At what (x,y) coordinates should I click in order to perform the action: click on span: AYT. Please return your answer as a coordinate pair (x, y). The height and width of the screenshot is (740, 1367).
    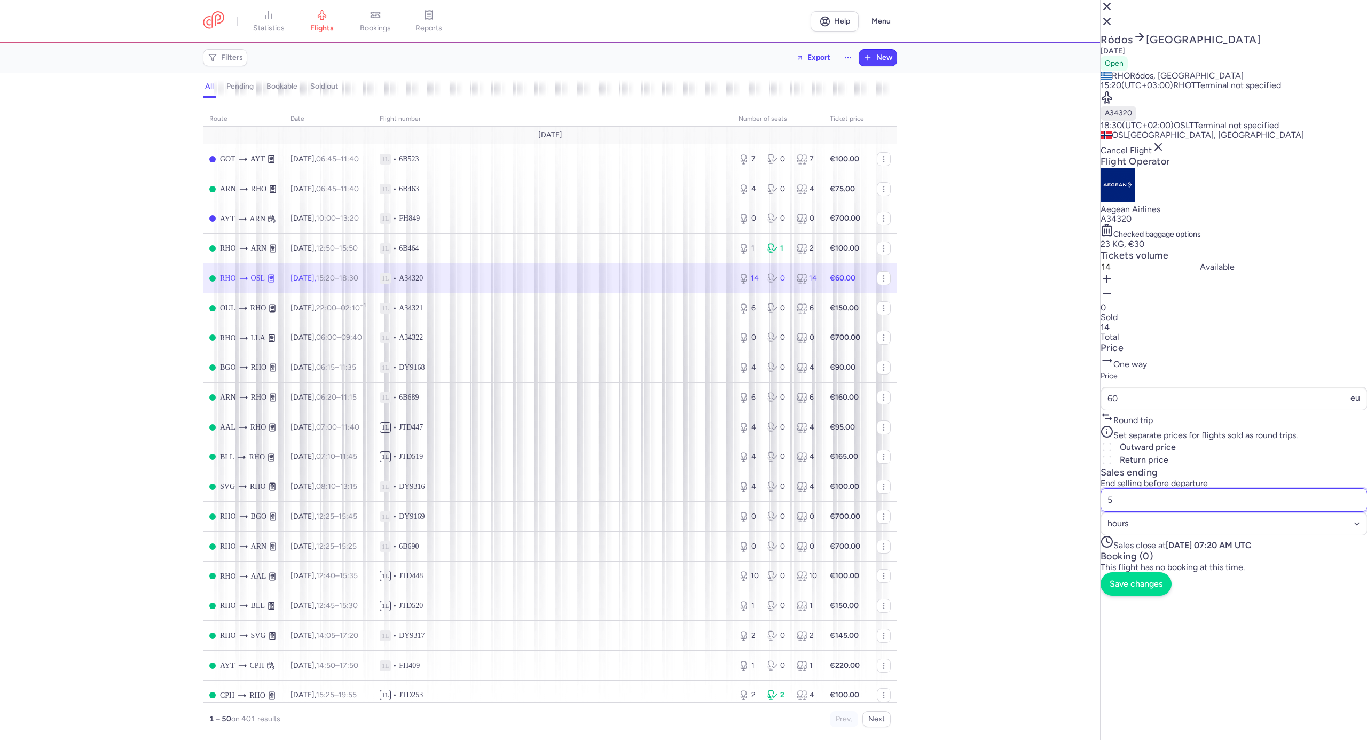
    Looking at the image, I should click on (227, 219).